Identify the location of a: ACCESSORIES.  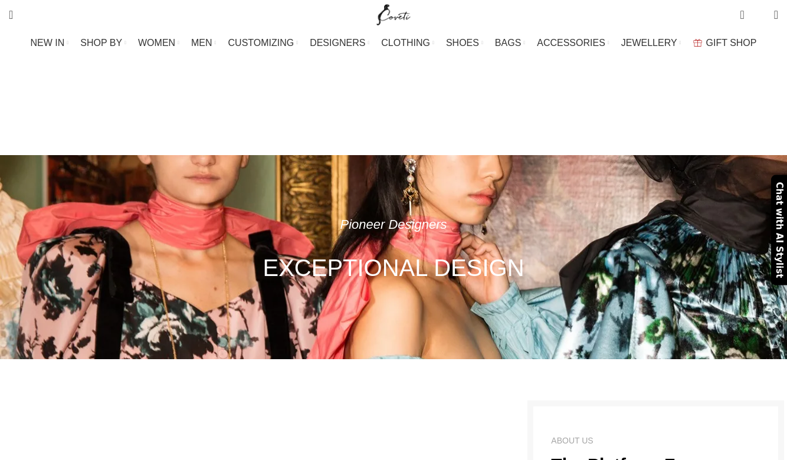
(573, 43).